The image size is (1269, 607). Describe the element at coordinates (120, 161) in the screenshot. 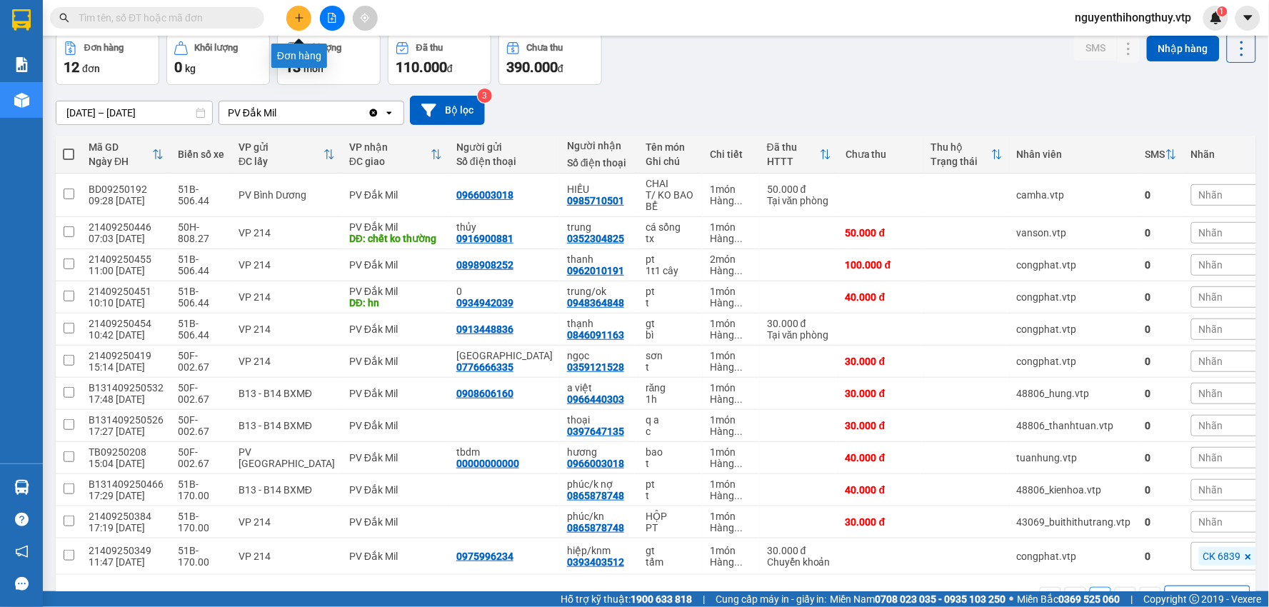

I see `div: Ngày ĐH` at that location.